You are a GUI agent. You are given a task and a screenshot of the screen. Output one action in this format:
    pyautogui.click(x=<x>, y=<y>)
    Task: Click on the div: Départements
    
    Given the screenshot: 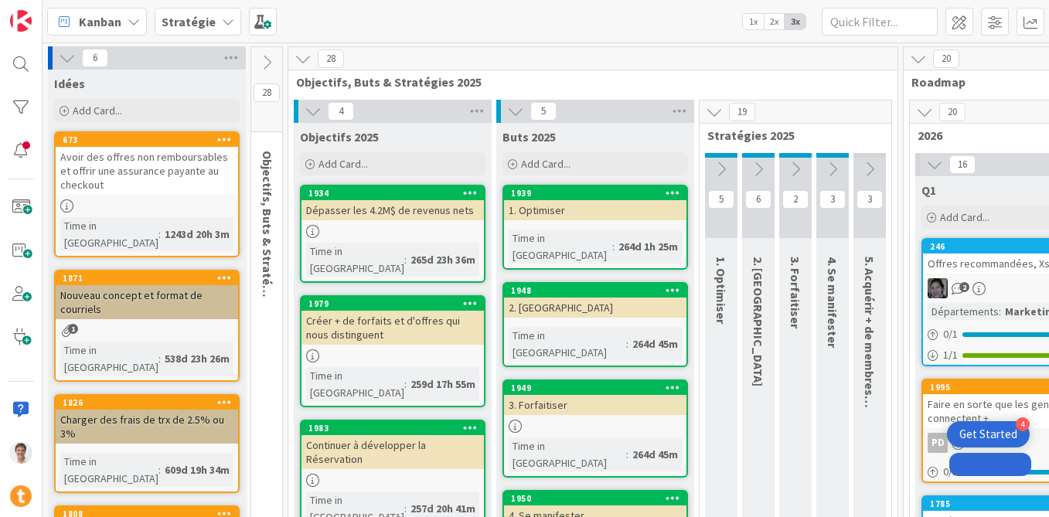 What is the action you would take?
    pyautogui.click(x=963, y=312)
    